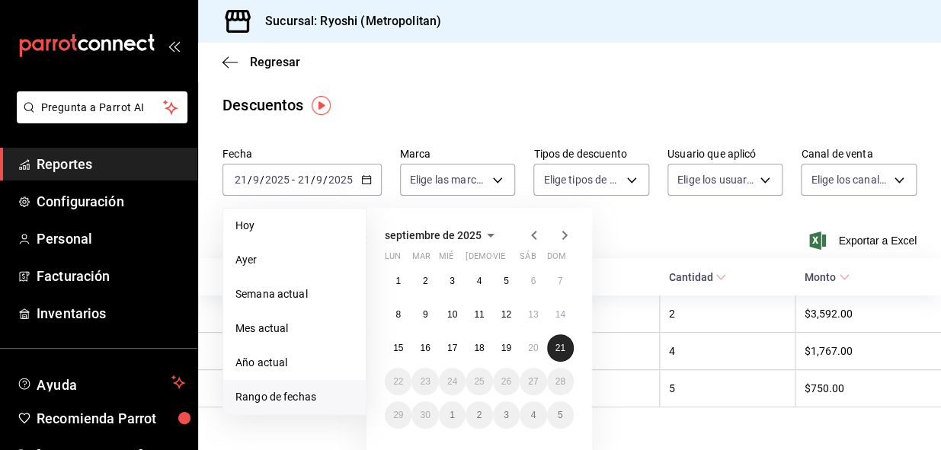  What do you see at coordinates (449, 180) in the screenshot?
I see `span: Elige las marcas` at bounding box center [449, 180].